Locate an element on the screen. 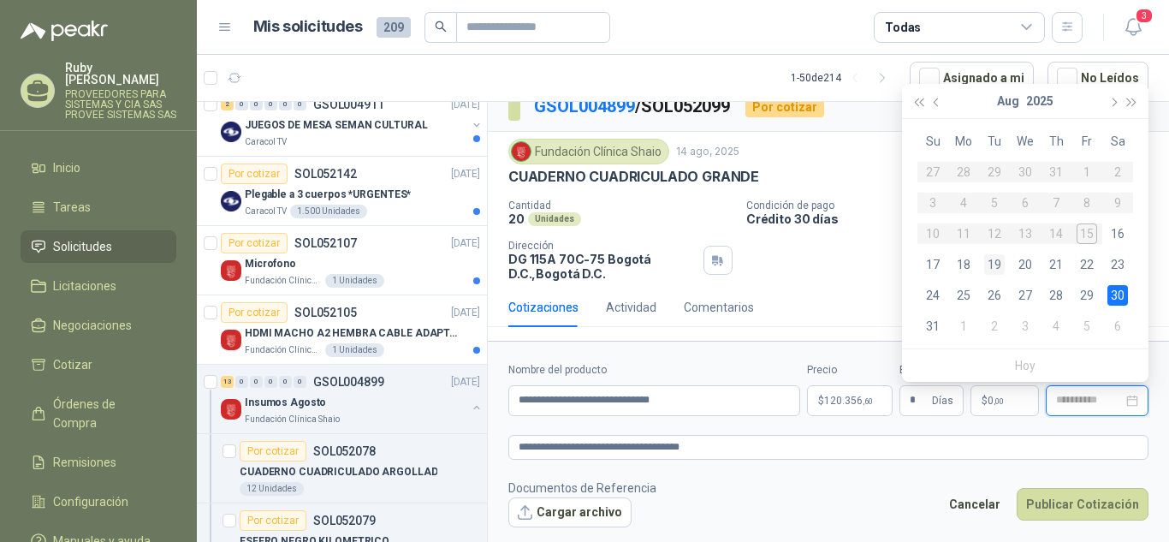  span: Negociaciones is located at coordinates (92, 325).